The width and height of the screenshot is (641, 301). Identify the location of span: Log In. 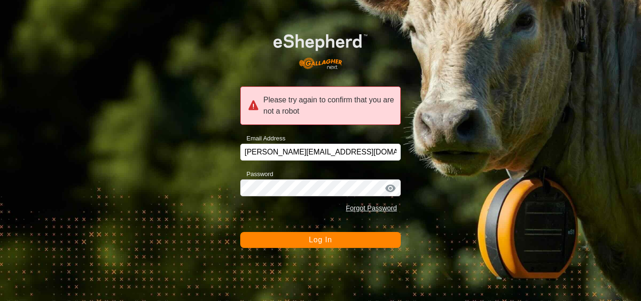
(320, 239).